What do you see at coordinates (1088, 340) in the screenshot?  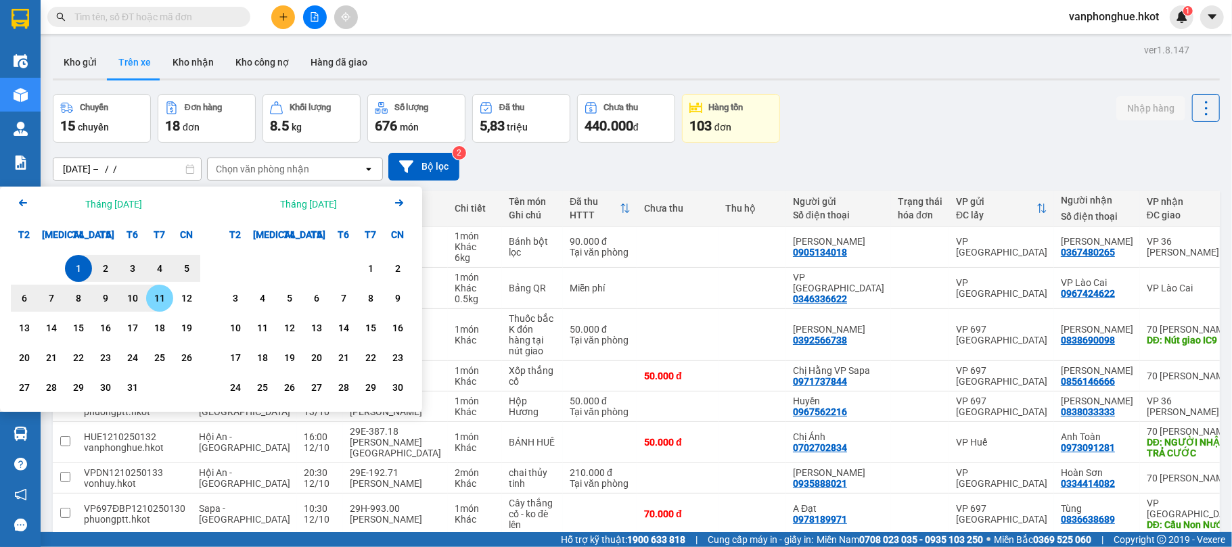 I see `div: 0838690098` at bounding box center [1088, 340].